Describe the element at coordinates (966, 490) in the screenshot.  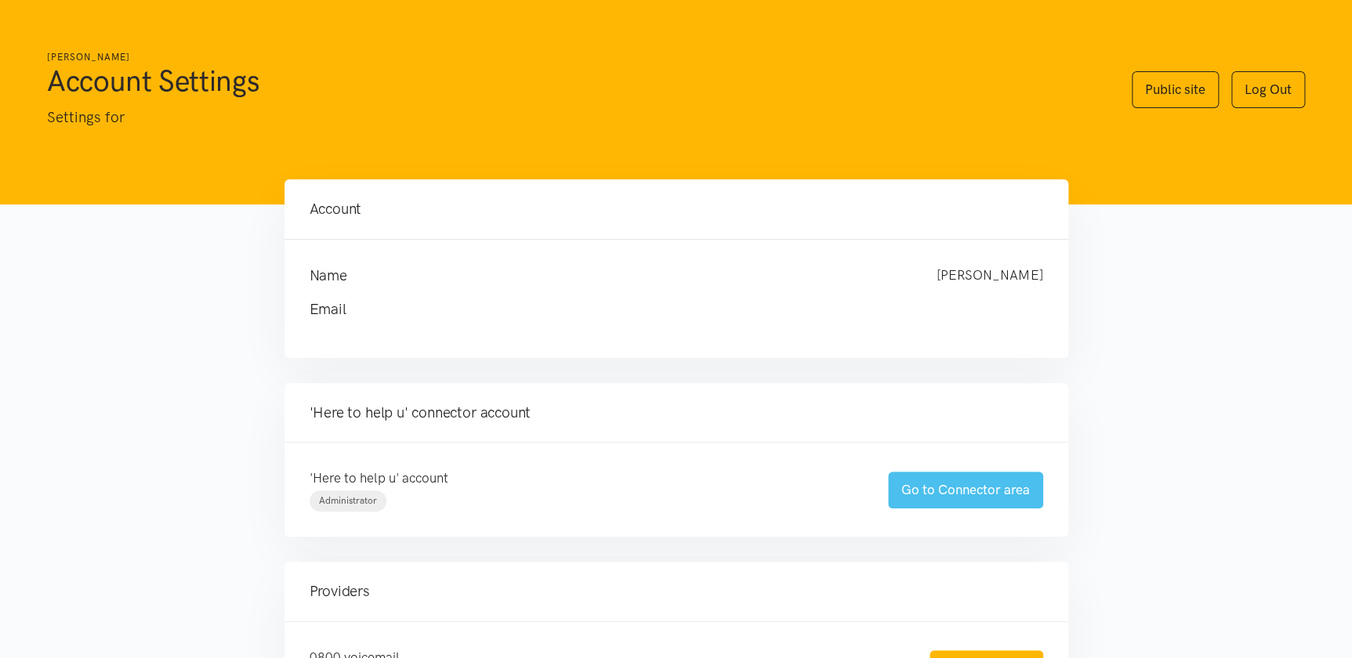
I see `a: Go to Connector area` at that location.